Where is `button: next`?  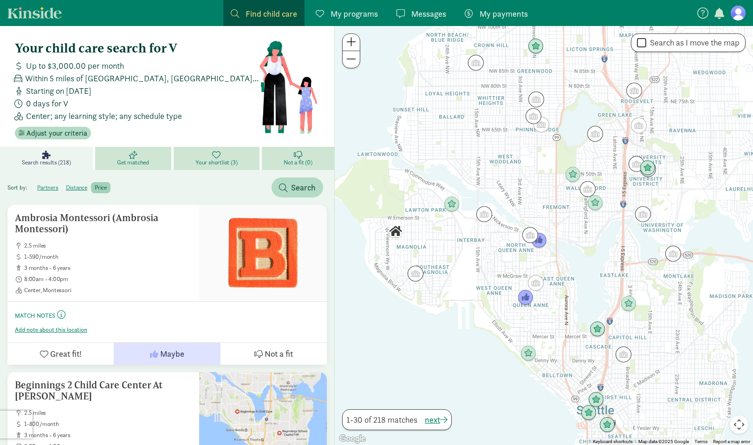
button: next is located at coordinates (436, 419).